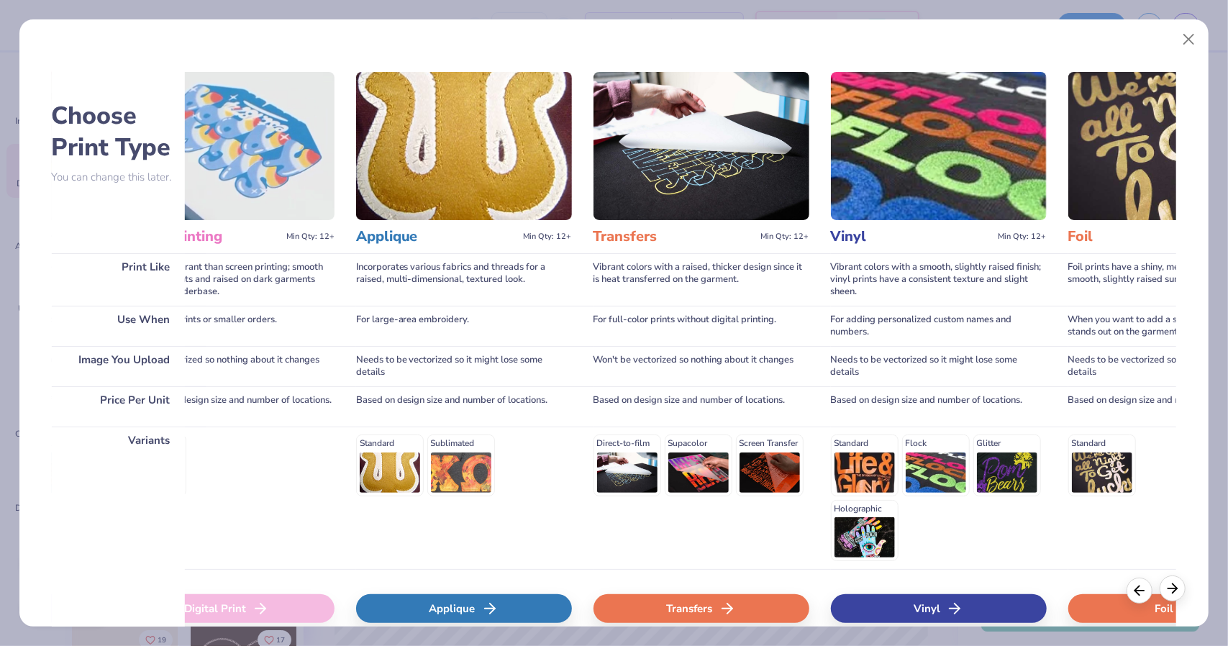 The image size is (1228, 646). What do you see at coordinates (464, 146) in the screenshot?
I see `img: Applique` at bounding box center [464, 146].